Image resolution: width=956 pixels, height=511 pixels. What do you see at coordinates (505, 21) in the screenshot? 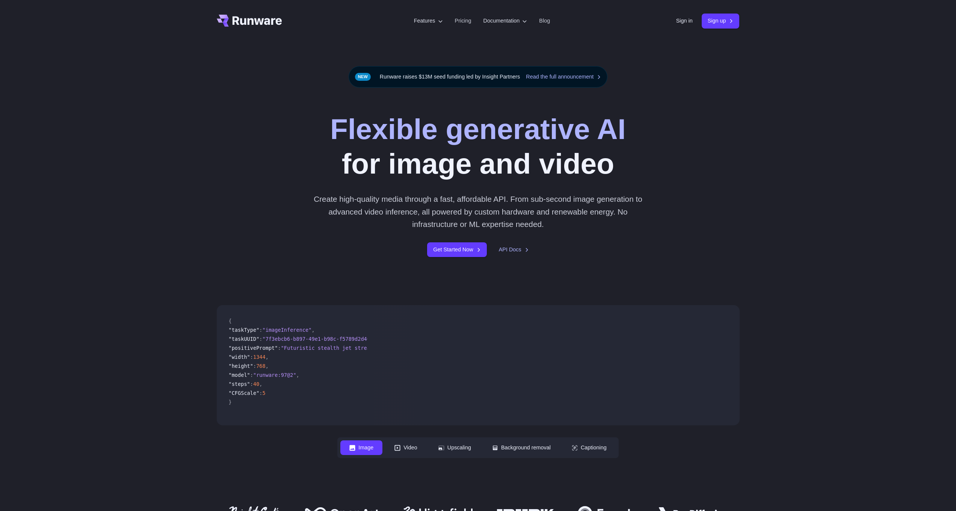
I see `label: Documentation` at bounding box center [505, 21].